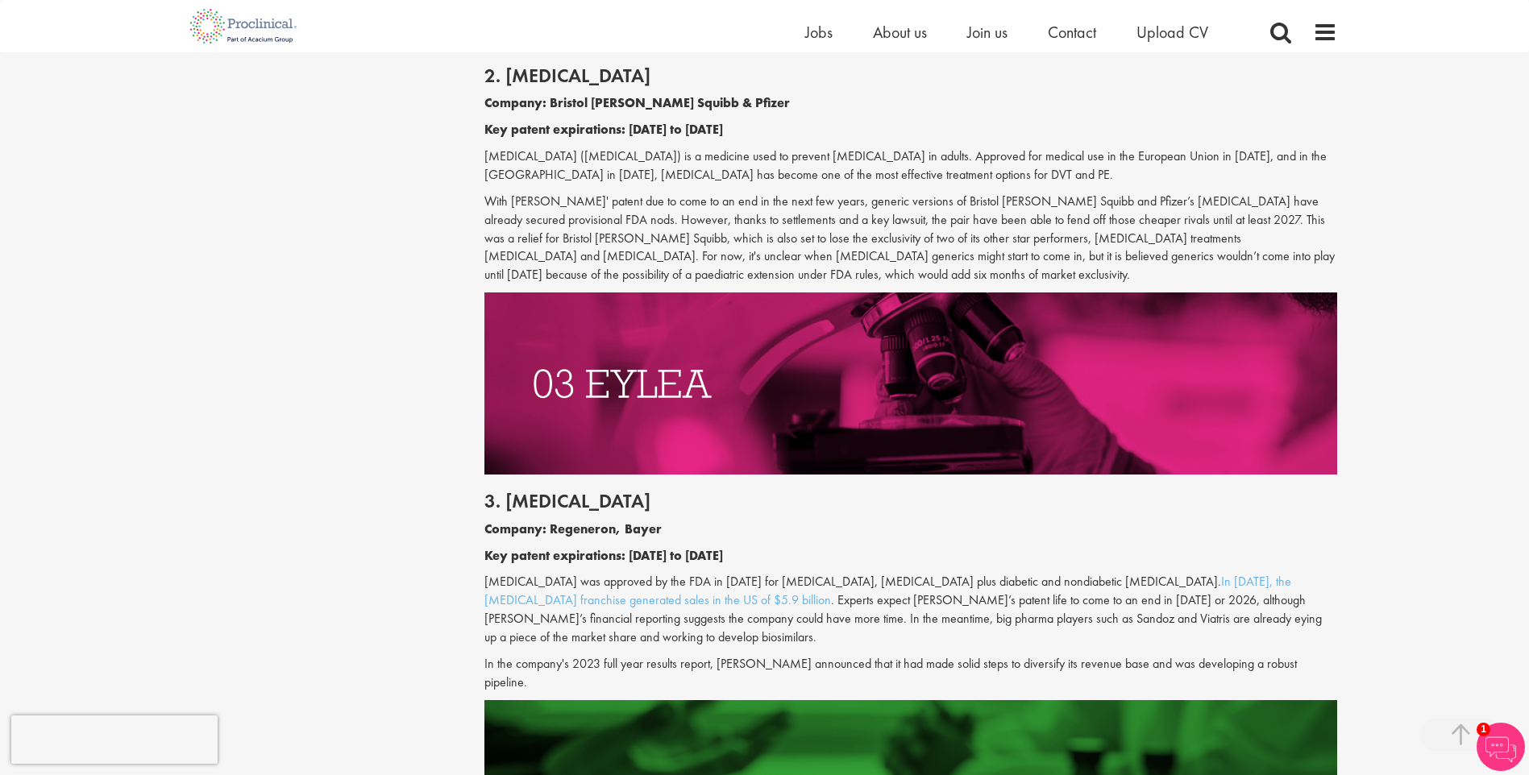 The height and width of the screenshot is (775, 1529). I want to click on a: Upload CV, so click(1172, 32).